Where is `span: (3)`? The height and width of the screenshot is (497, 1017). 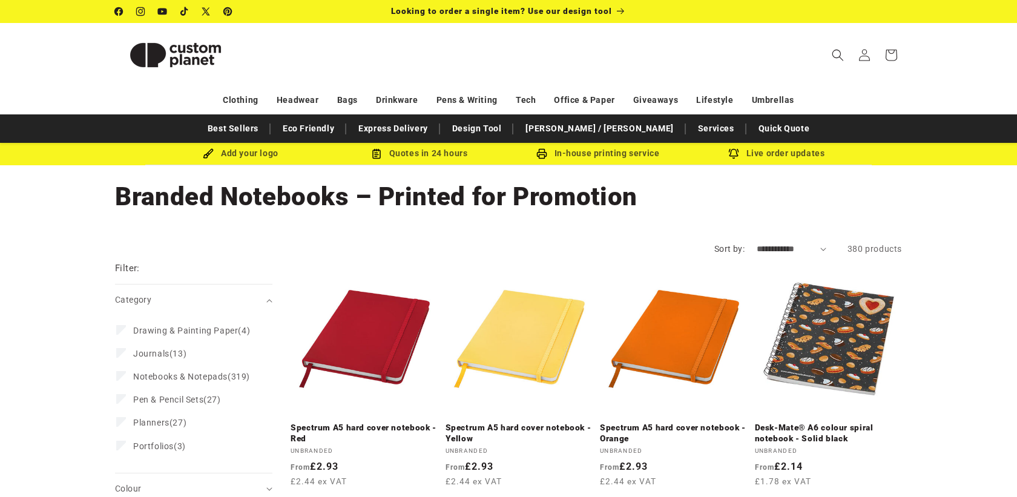 span: (3) is located at coordinates (159, 446).